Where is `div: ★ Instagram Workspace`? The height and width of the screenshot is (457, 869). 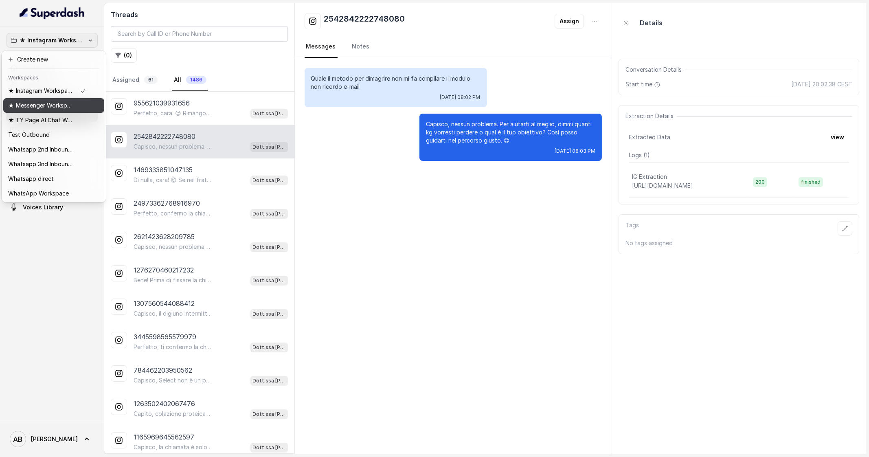 div: ★ Instagram Workspace is located at coordinates (54, 126).